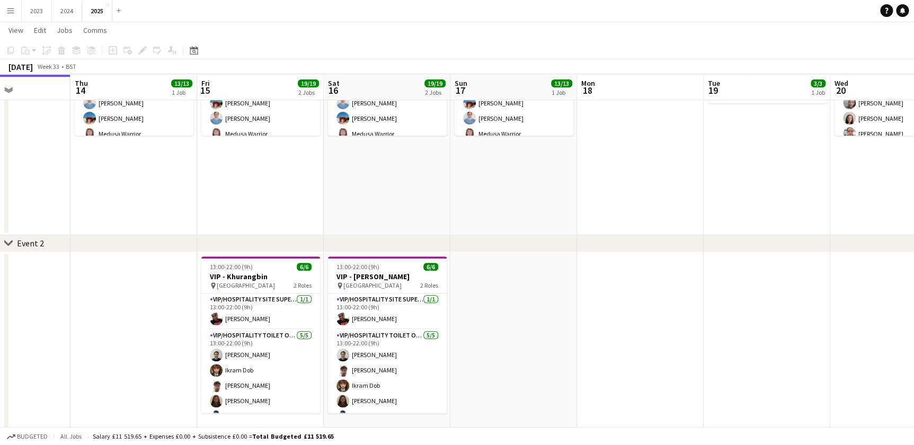 This screenshot has height=445, width=914. What do you see at coordinates (67, 11) in the screenshot?
I see `button: 2024` at bounding box center [67, 11].